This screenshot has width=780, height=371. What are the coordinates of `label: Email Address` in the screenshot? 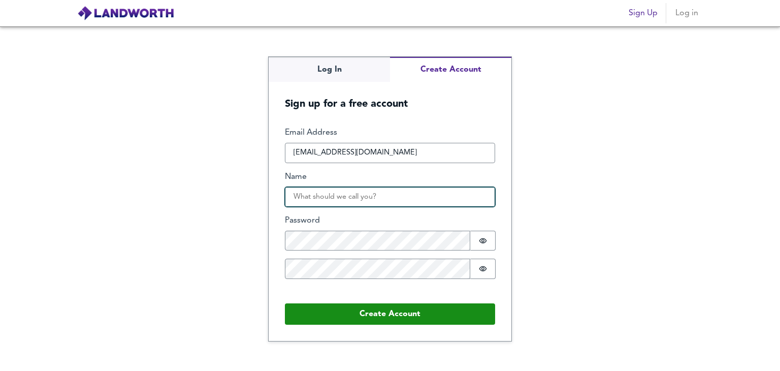 It's located at (390, 133).